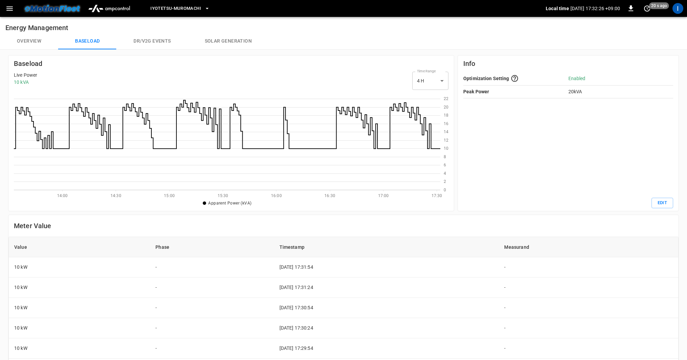  I want to click on div: profile-icon, so click(678, 8).